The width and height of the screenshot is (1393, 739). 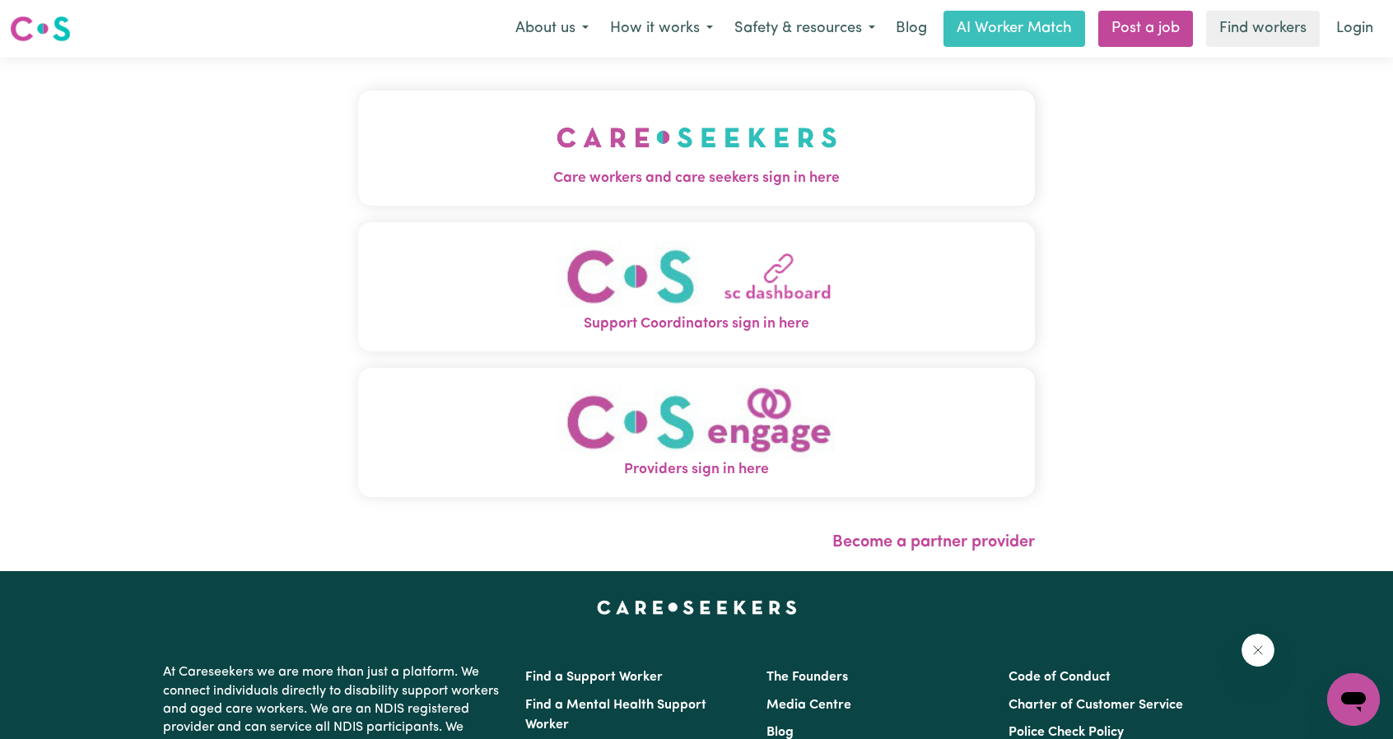 What do you see at coordinates (40, 29) in the screenshot?
I see `a: Careseekers logo` at bounding box center [40, 29].